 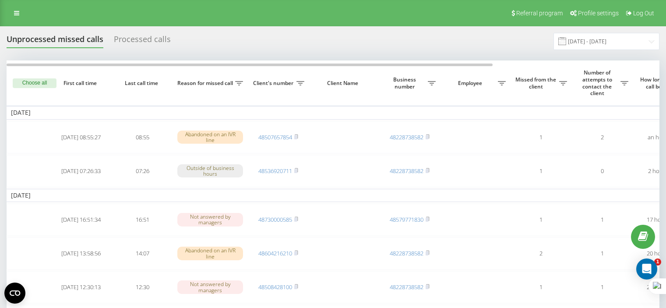 What do you see at coordinates (602, 171) in the screenshot?
I see `td: 0` at bounding box center [602, 171].